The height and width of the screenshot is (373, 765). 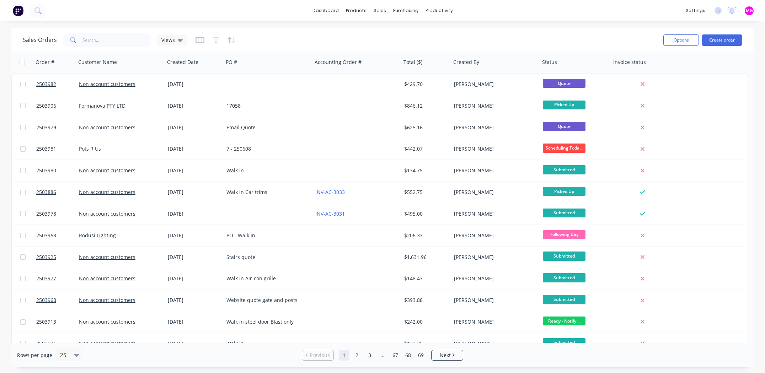 What do you see at coordinates (97, 62) in the screenshot?
I see `div: Customer Name` at bounding box center [97, 62].